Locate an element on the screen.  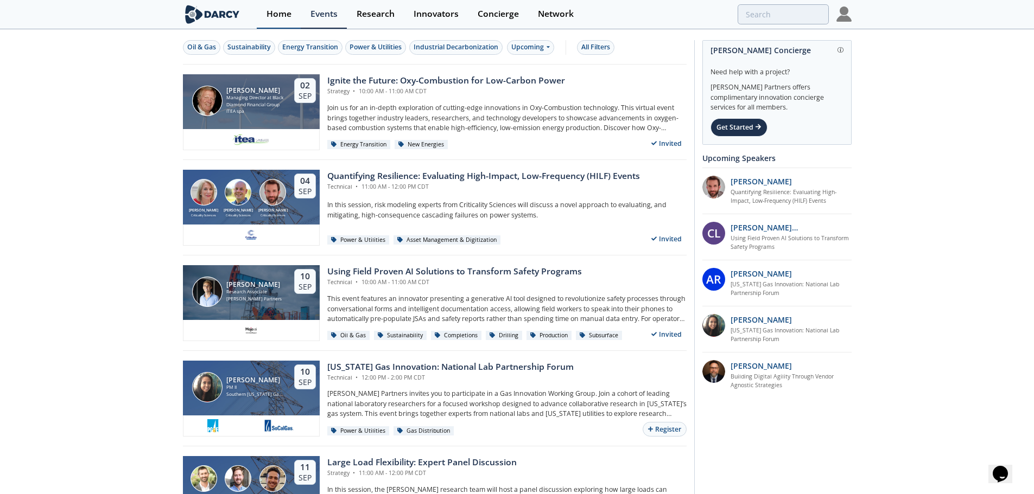
div: Large Load Flexibility: Expert Panel Discussion is located at coordinates (422, 463).